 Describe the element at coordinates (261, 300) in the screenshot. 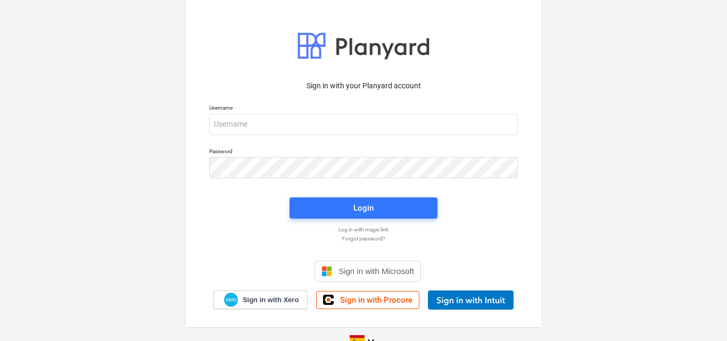

I see `a: Sign in with Xero` at that location.